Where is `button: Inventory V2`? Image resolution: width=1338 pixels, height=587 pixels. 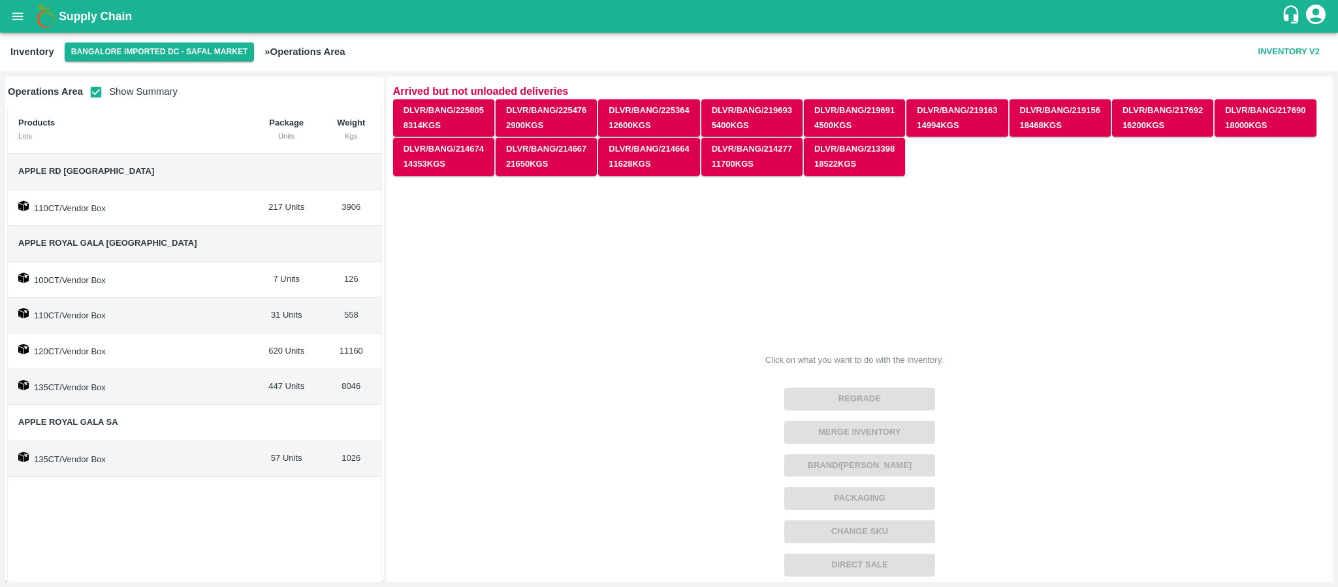
button: Inventory V2 is located at coordinates (1289, 52).